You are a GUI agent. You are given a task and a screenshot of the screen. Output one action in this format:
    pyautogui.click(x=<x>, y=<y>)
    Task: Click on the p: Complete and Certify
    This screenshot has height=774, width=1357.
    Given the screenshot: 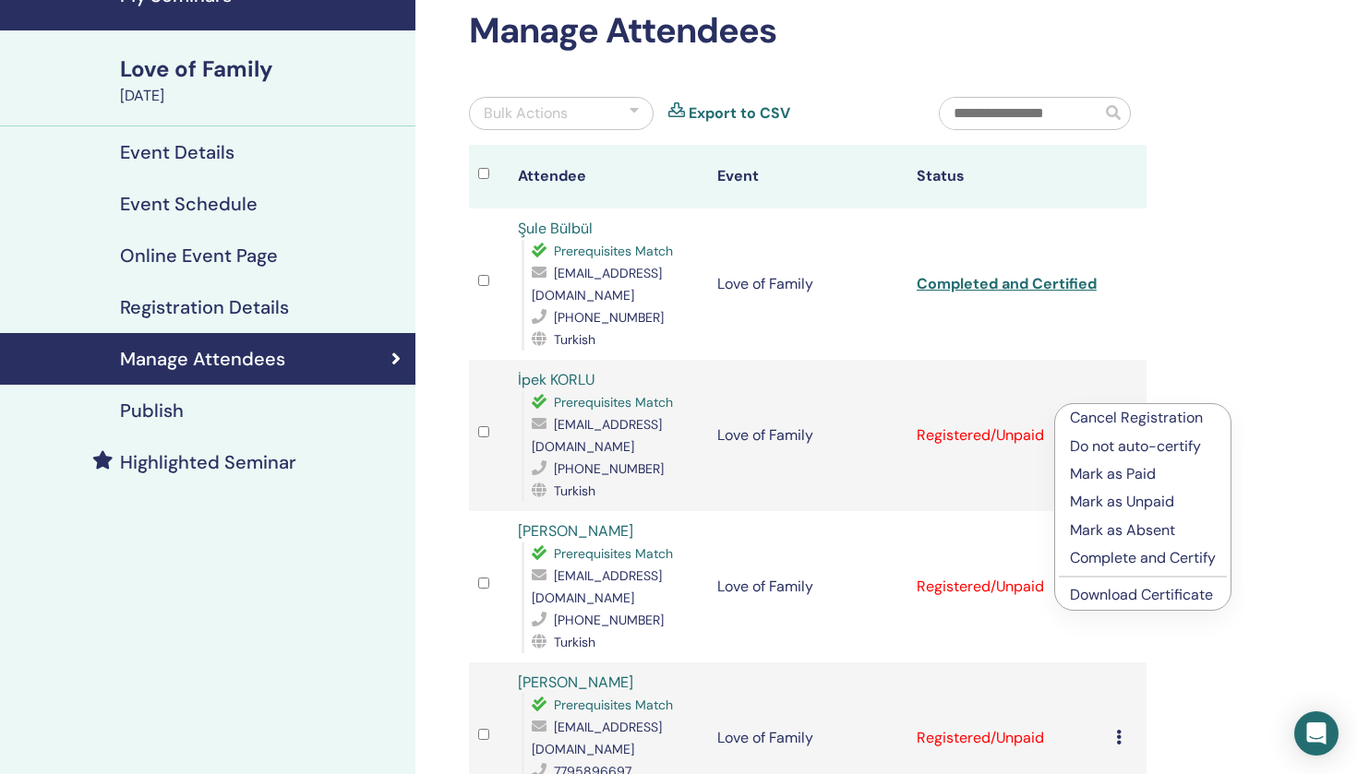 What is the action you would take?
    pyautogui.click(x=1143, y=558)
    